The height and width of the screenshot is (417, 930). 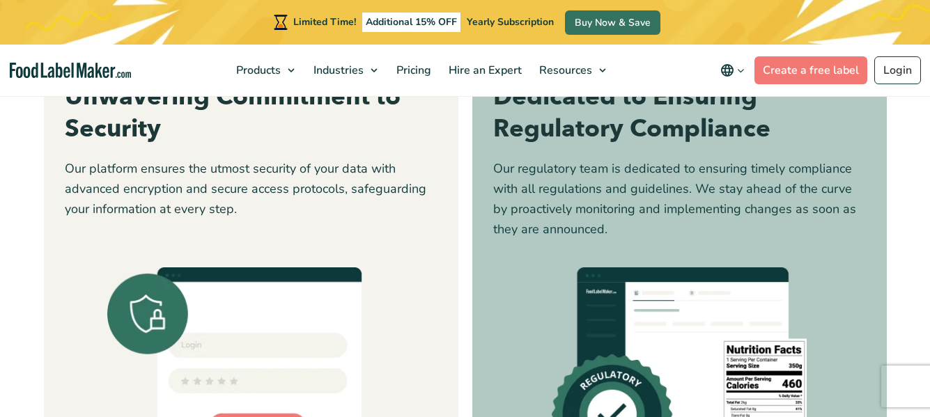 What do you see at coordinates (251, 189) in the screenshot?
I see `p: Our platform ensures the utmost security of your data with advanced encryption and secure access ...` at bounding box center [251, 189].